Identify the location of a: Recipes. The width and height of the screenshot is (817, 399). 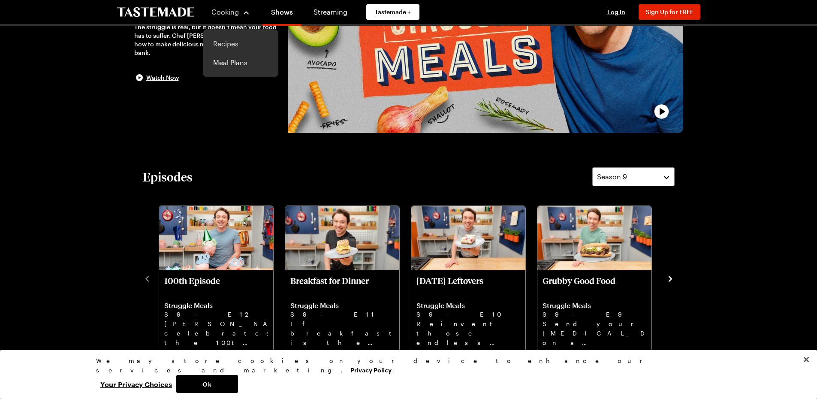
(241, 44).